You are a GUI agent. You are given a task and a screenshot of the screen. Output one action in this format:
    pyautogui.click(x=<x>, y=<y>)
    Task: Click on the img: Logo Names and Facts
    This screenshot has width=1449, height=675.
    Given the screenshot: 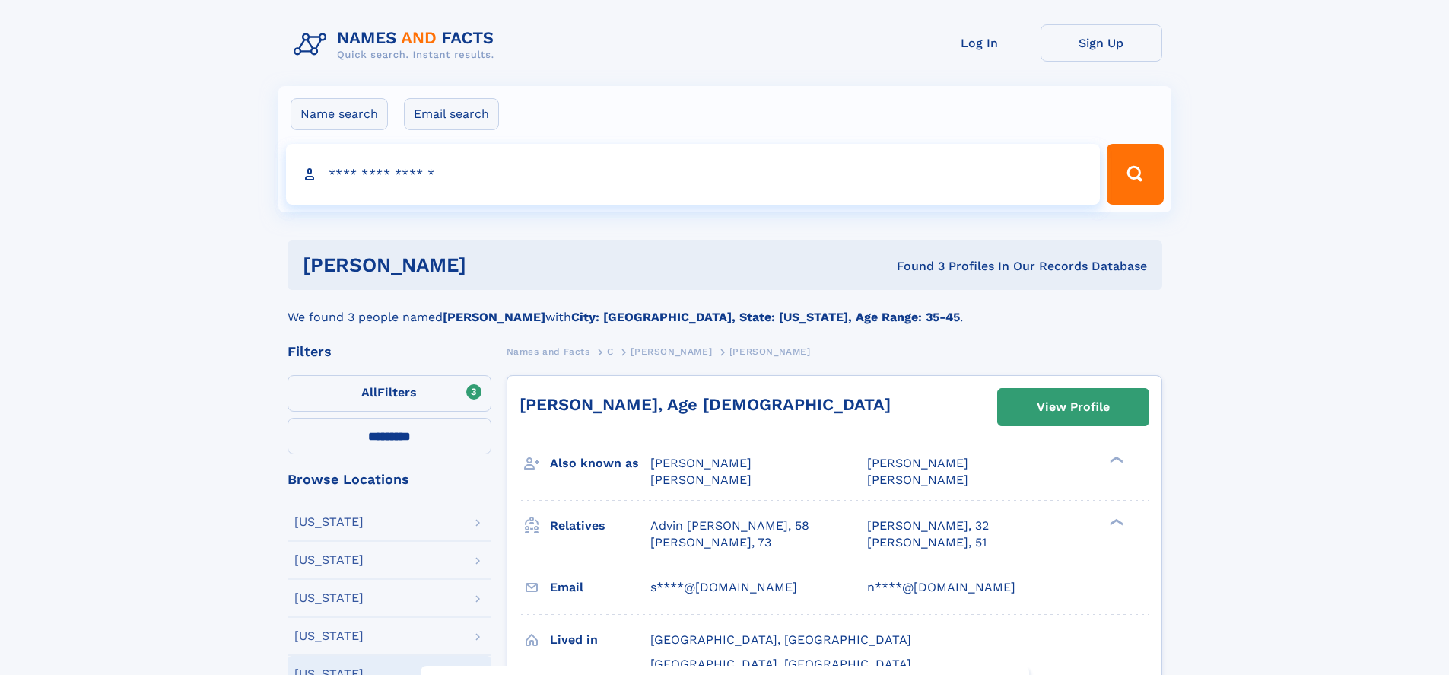 What is the action you would take?
    pyautogui.click(x=397, y=45)
    